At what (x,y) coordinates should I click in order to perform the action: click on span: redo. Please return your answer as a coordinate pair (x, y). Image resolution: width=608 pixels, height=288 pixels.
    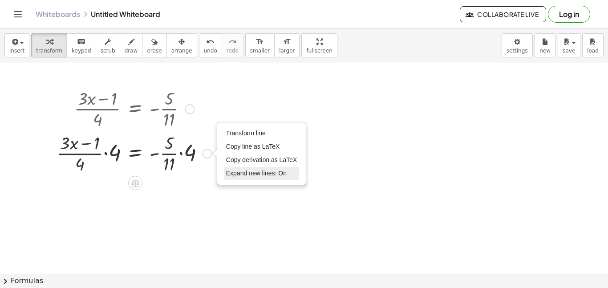
    Looking at the image, I should click on (232, 51).